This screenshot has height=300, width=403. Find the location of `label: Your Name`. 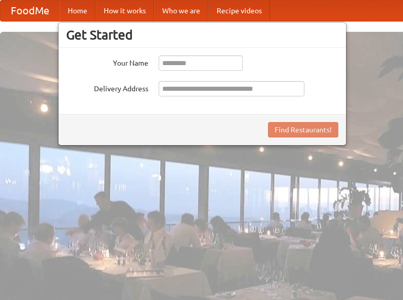

label: Your Name is located at coordinates (107, 62).